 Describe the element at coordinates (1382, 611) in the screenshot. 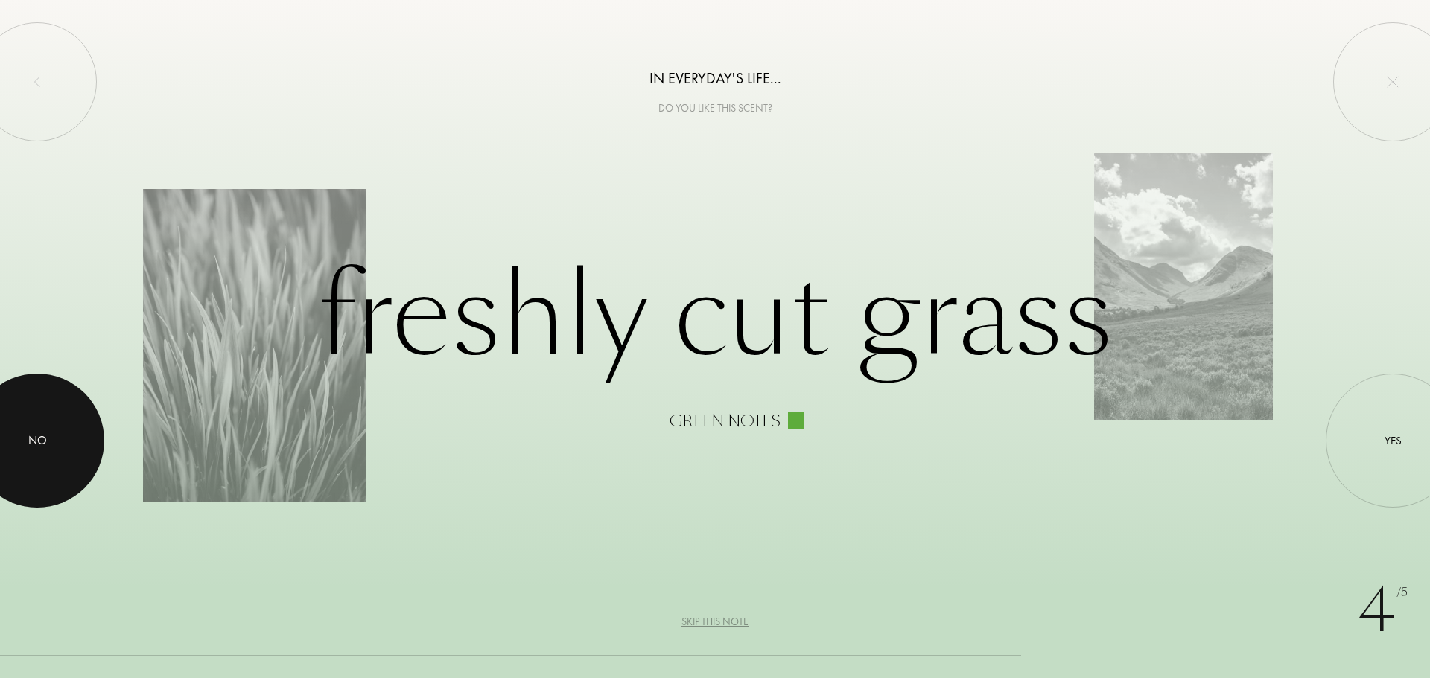

I see `div: 4` at that location.